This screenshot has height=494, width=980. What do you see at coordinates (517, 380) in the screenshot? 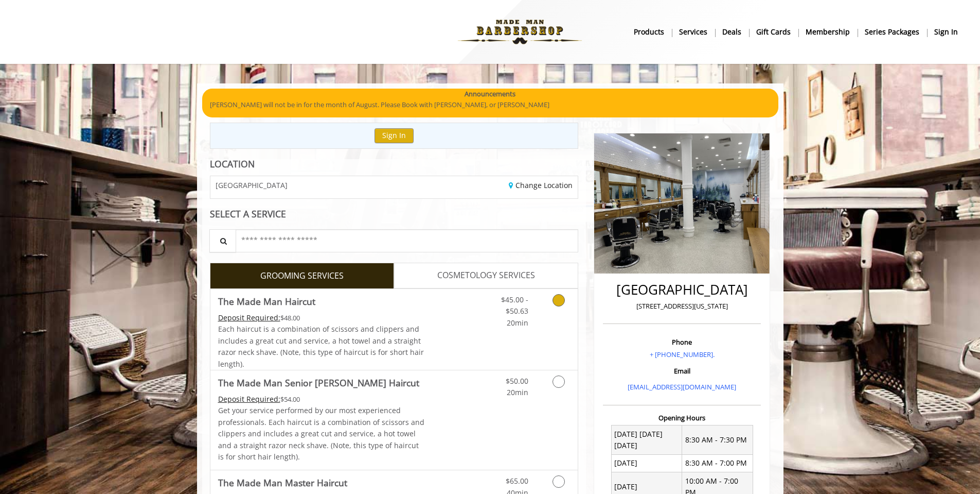
I see `span: $50.00` at bounding box center [517, 380].